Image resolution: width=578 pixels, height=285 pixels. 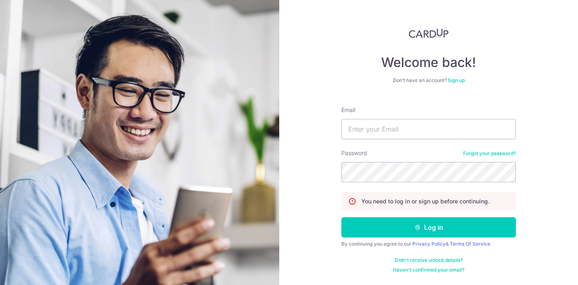 What do you see at coordinates (429, 63) in the screenshot?
I see `h4: Welcome back!` at bounding box center [429, 63].